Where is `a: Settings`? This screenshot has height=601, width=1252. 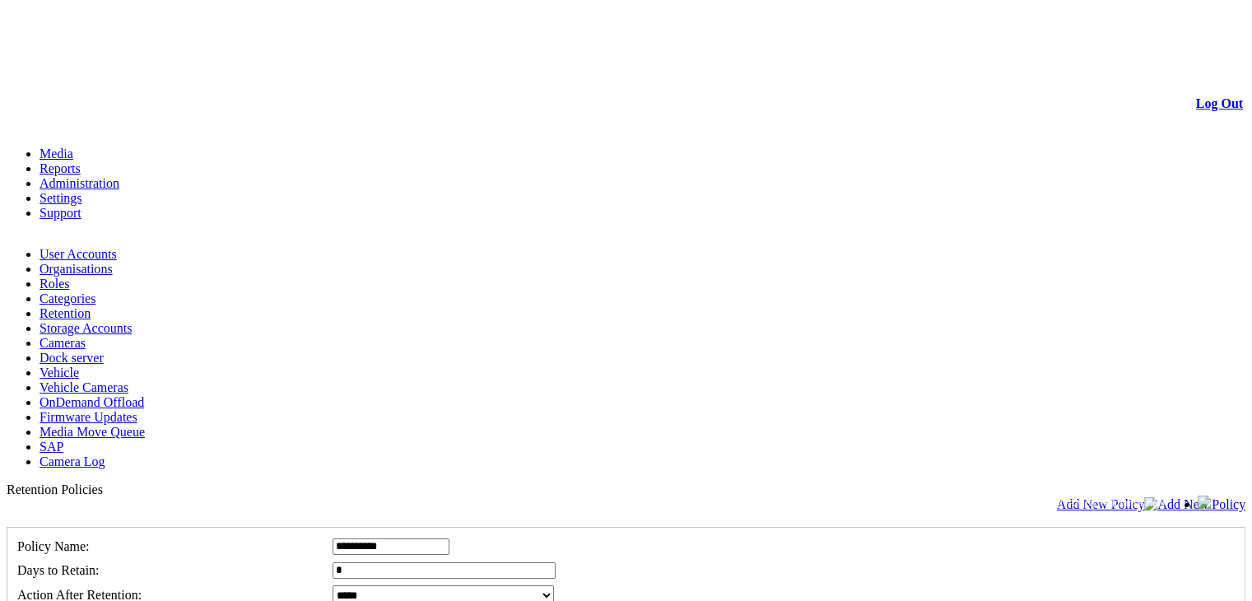 a: Settings is located at coordinates (61, 198).